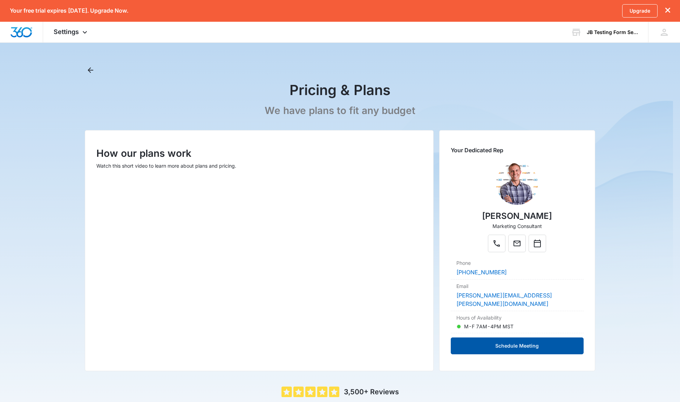 This screenshot has width=680, height=402. I want to click on p: Watch this short video to learn more about plans and pricing., so click(259, 165).